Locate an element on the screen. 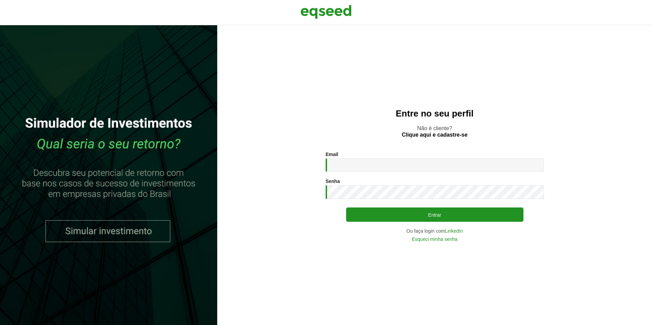 The image size is (652, 325). label: Email is located at coordinates (332, 155).